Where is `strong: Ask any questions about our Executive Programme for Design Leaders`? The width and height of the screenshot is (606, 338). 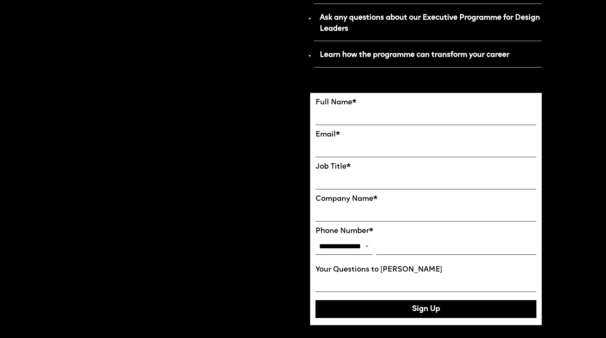
strong: Ask any questions about our Executive Programme for Design Leaders is located at coordinates (430, 23).